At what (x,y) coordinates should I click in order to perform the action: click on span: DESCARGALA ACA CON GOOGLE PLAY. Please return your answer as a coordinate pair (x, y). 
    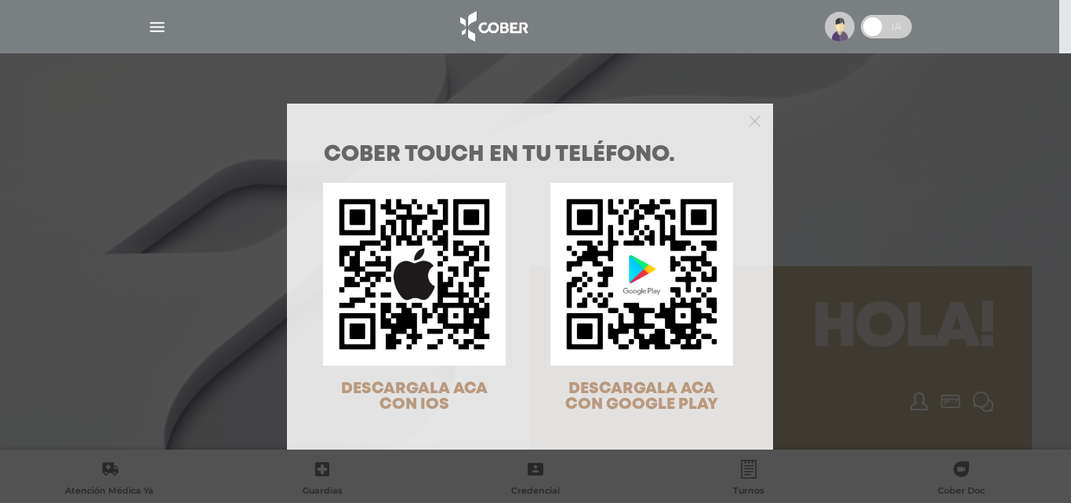
    Looking at the image, I should click on (642, 396).